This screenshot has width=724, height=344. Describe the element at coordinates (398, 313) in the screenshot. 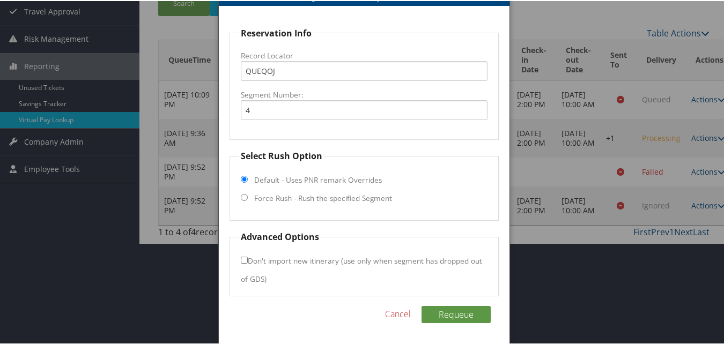

I see `a: Cancel` at that location.